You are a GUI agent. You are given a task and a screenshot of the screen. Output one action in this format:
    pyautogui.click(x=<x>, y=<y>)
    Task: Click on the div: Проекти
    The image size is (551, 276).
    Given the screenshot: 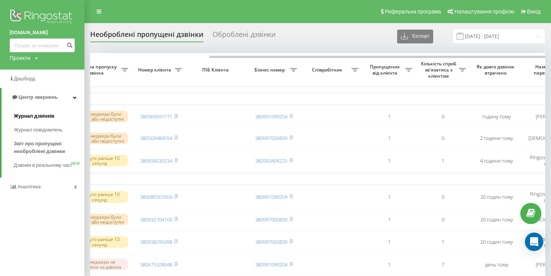 What is the action you would take?
    pyautogui.click(x=20, y=58)
    